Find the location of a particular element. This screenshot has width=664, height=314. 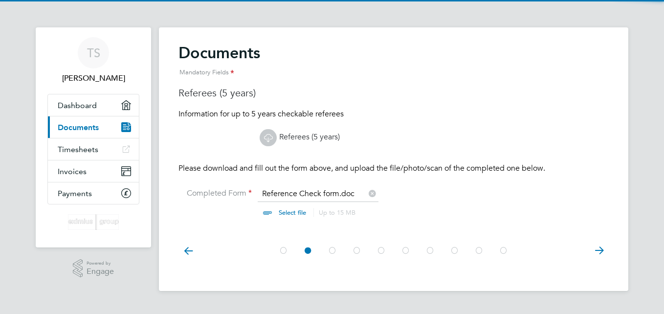

a: Timesheets is located at coordinates (93, 149).